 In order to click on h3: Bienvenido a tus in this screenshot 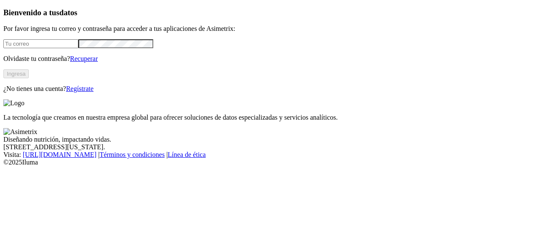, I will do `click(271, 13)`.